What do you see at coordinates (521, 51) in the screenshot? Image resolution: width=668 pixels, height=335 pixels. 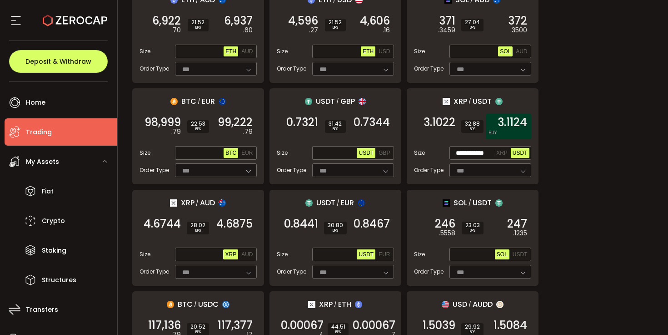 I see `button: AUD` at bounding box center [521, 51].